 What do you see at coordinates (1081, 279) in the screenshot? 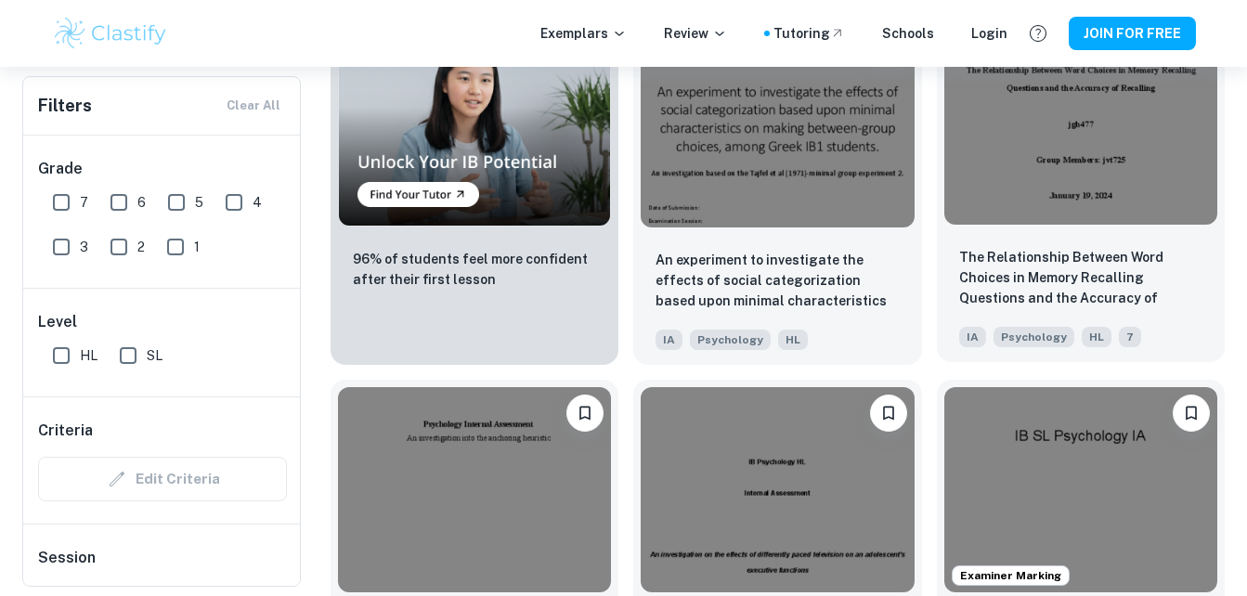
I see `p: The Relationship Between Word Choices in Memory Recalling Questions and the Accuracy of Recalling` at bounding box center [1081, 279].